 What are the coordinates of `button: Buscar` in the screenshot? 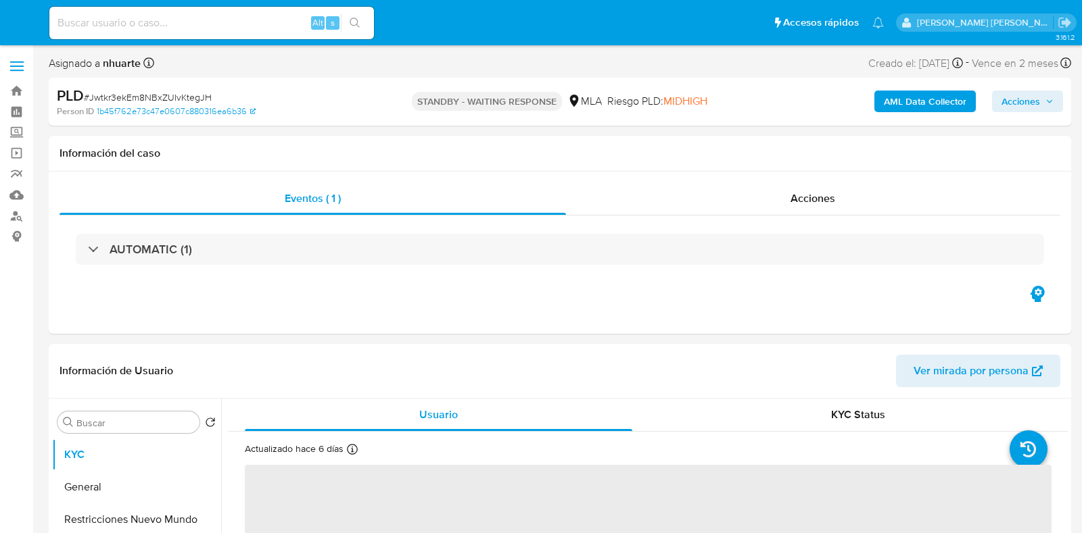 It's located at (68, 422).